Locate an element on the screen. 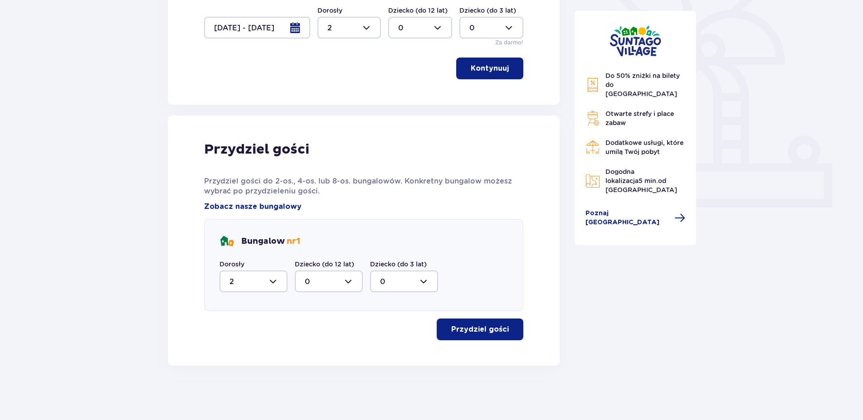 This screenshot has height=420, width=863. span: Zobacz nasze bungalowy is located at coordinates (253, 207).